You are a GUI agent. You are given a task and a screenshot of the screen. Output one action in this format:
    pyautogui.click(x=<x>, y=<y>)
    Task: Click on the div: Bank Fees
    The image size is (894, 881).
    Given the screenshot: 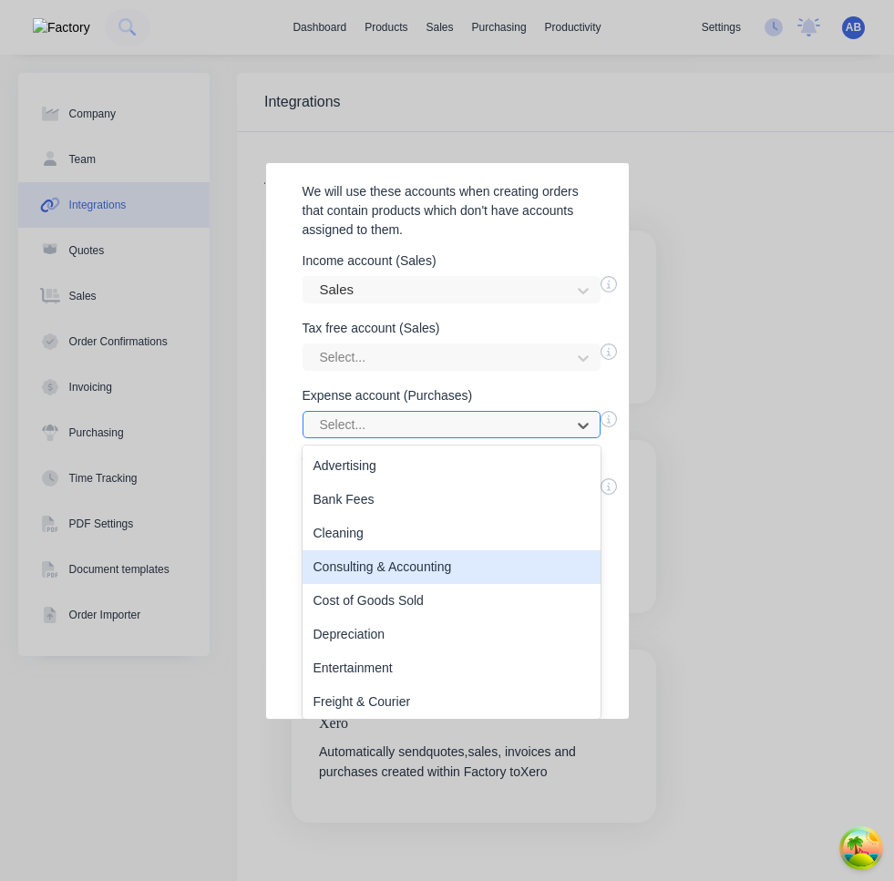 What is the action you would take?
    pyautogui.click(x=451, y=499)
    